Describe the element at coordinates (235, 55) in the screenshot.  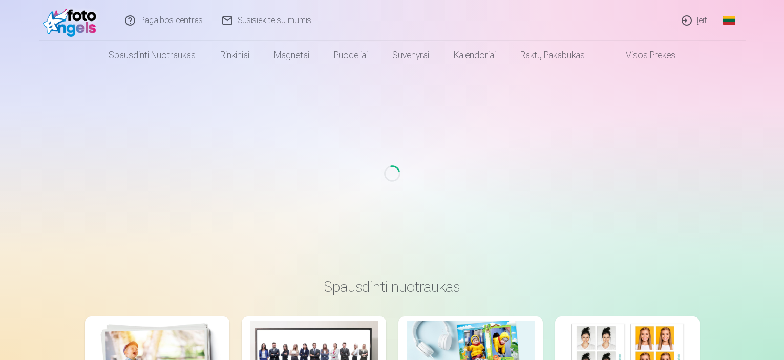
I see `a: Rinkiniai` at that location.